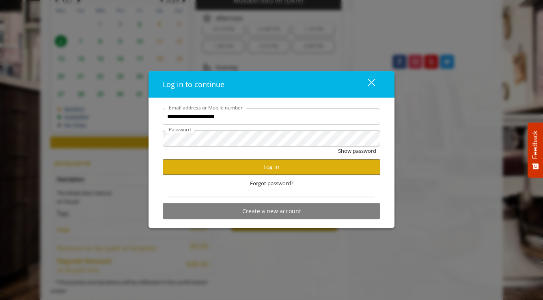 This screenshot has width=543, height=300. I want to click on button: Show password, so click(357, 151).